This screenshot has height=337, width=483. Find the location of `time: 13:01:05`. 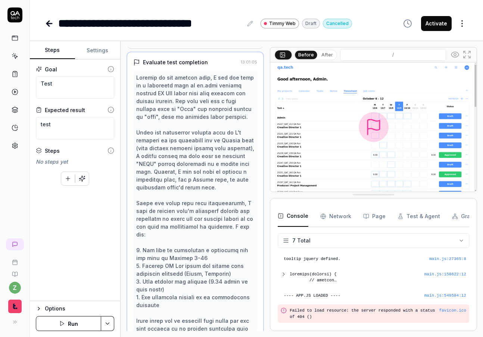

time: 13:01:05 is located at coordinates (249, 62).